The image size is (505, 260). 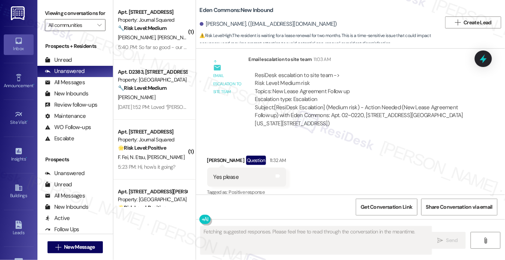 What do you see at coordinates (277, 160) in the screenshot?
I see `div: 11:32 AM` at bounding box center [277, 160].